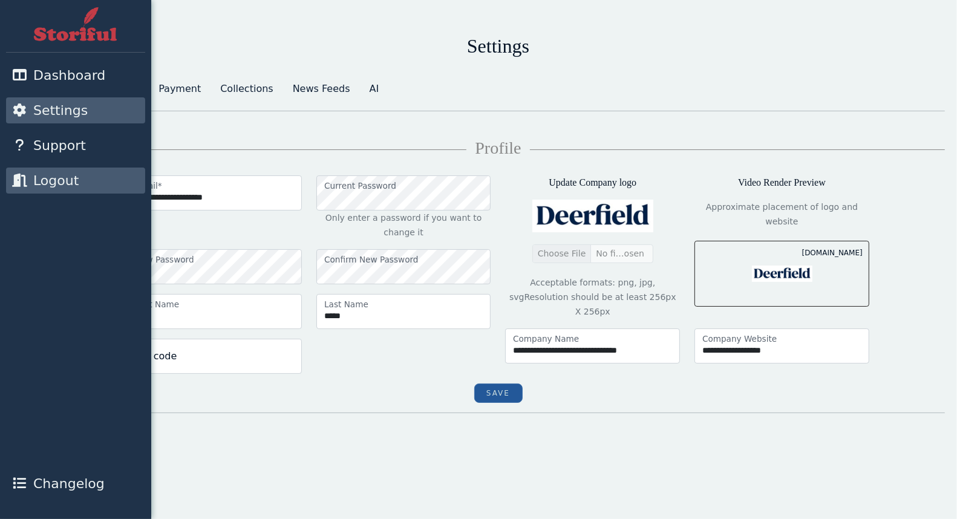 The image size is (957, 519). What do you see at coordinates (404, 225) in the screenshot?
I see `small: Only enter a password if you want to change it` at bounding box center [404, 225].